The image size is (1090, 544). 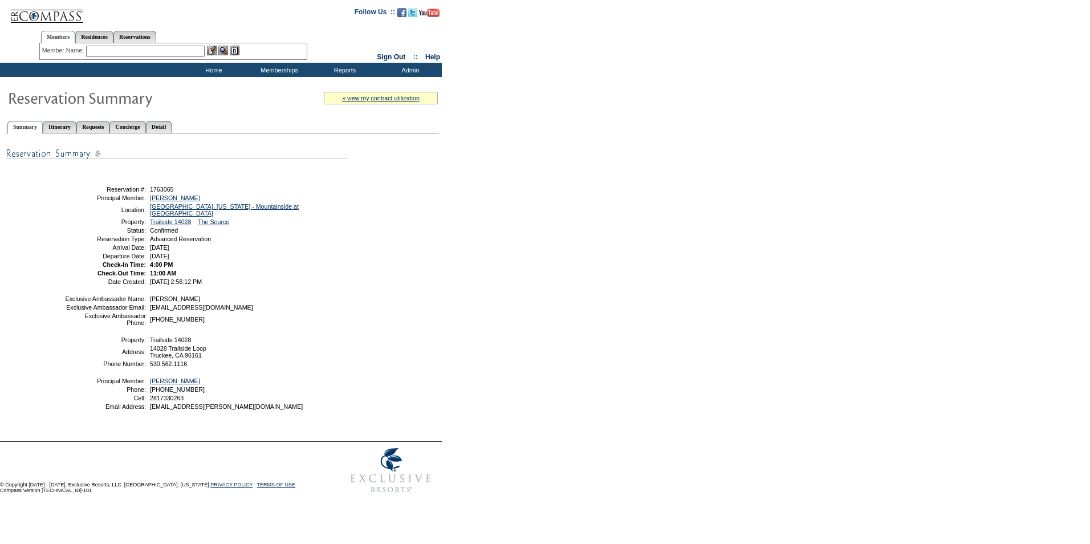 I want to click on td: Arrival Date:, so click(x=105, y=247).